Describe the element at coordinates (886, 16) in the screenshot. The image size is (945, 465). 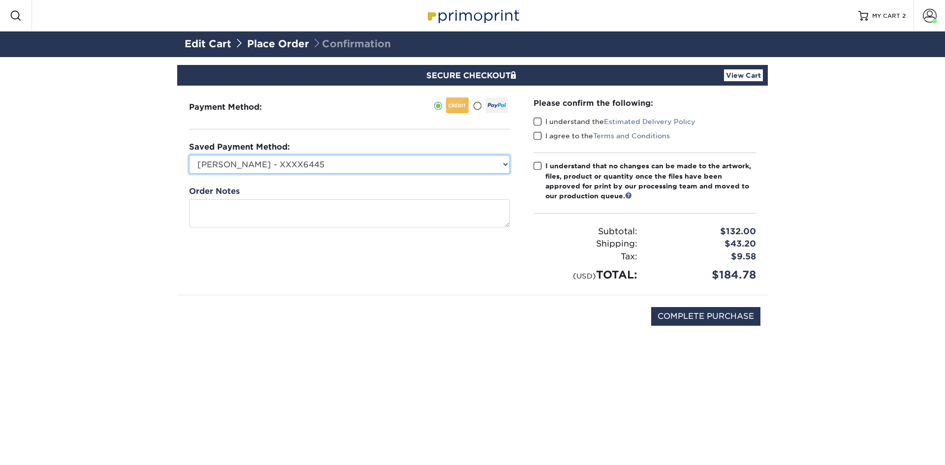
I see `span: MY CART` at that location.